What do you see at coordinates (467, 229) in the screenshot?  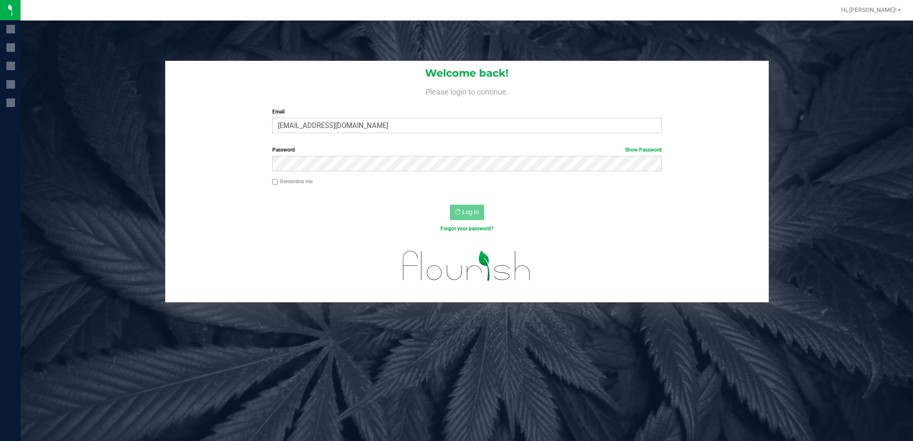 I see `a: Forgot your password?` at bounding box center [467, 229].